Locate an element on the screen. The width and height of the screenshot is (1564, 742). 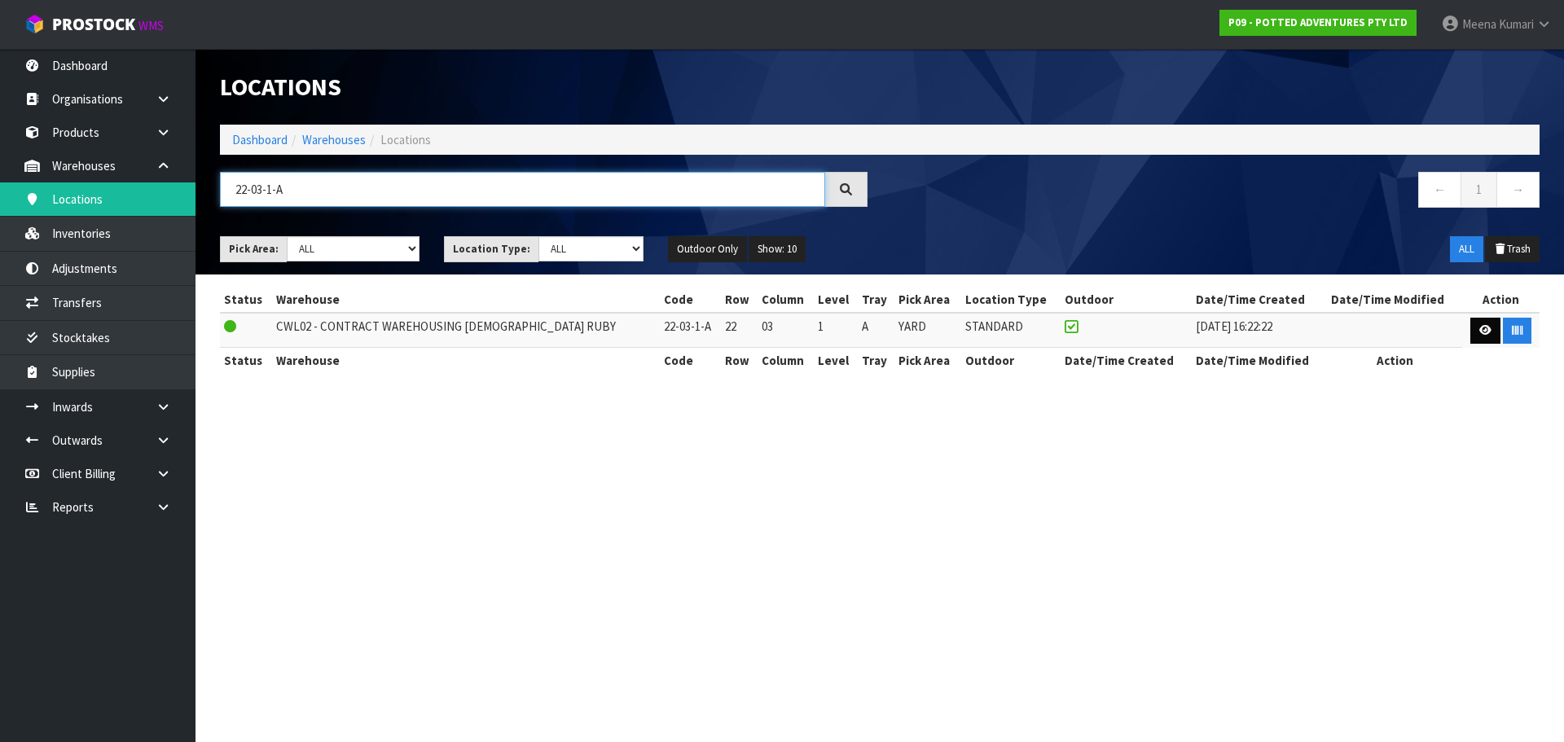
td: YARD is located at coordinates (927, 330).